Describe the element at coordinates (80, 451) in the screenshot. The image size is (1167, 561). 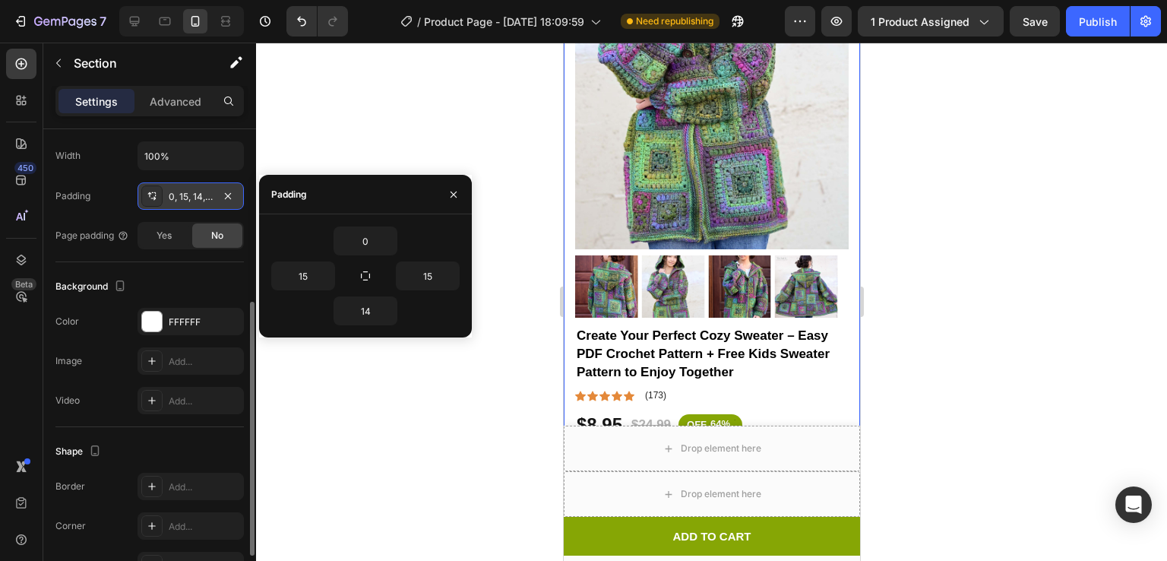
I see `div: Shape` at that location.